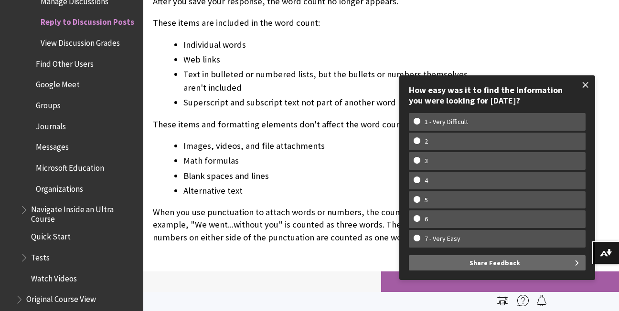 This screenshot has height=311, width=619. What do you see at coordinates (446, 122) in the screenshot?
I see `w-span: 1 - Very Difficult` at bounding box center [446, 122].